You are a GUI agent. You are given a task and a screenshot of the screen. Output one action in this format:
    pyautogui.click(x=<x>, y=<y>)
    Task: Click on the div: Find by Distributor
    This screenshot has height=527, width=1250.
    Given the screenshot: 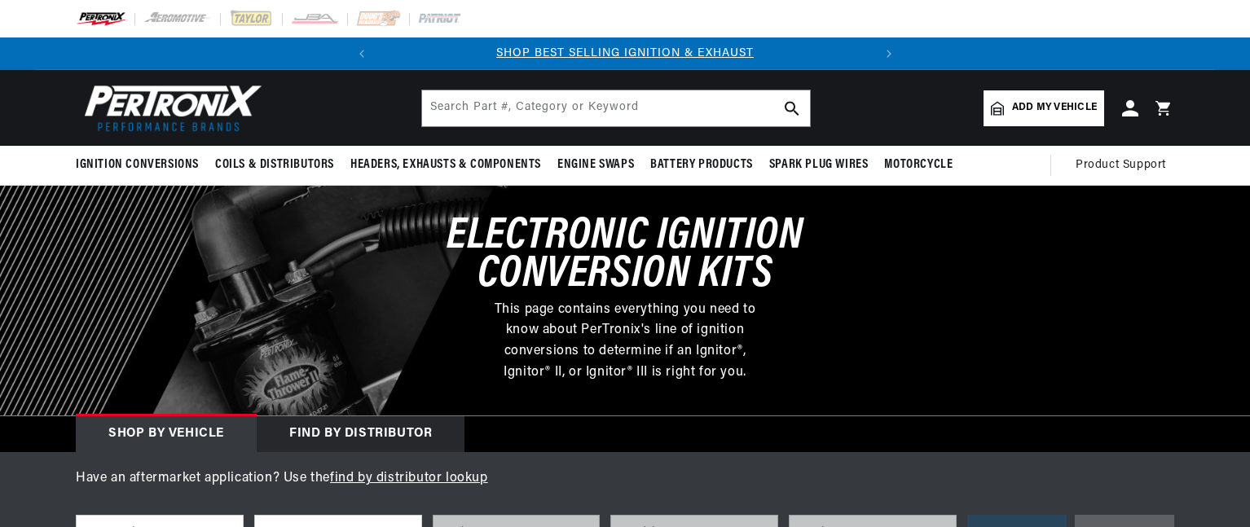 What is the action you would take?
    pyautogui.click(x=360, y=434)
    